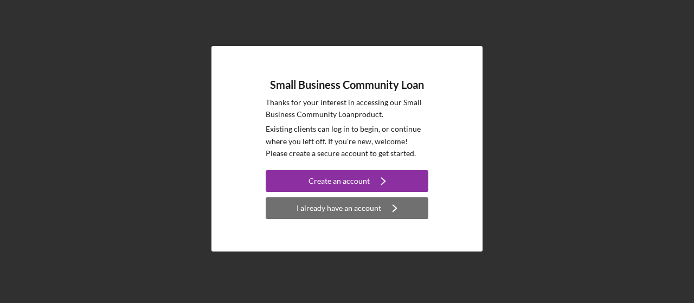 The width and height of the screenshot is (694, 303). I want to click on div: I already have an account, so click(339, 208).